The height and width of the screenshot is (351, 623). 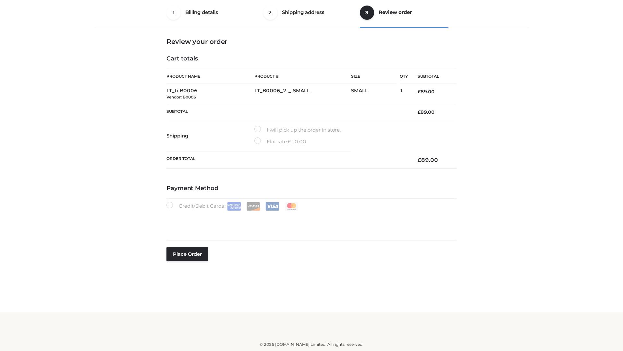 I want to click on td: LT_B0006_2-_-SMALL, so click(x=303, y=94).